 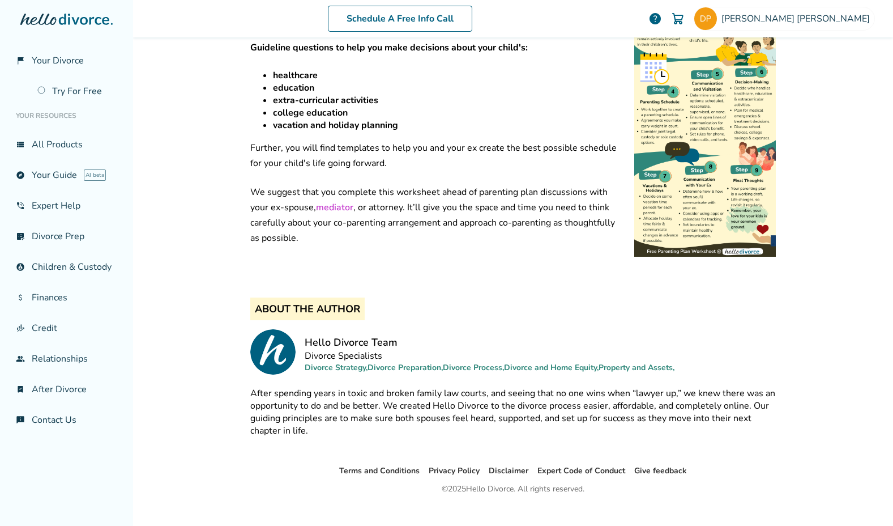 I want to click on span: explore, so click(x=20, y=175).